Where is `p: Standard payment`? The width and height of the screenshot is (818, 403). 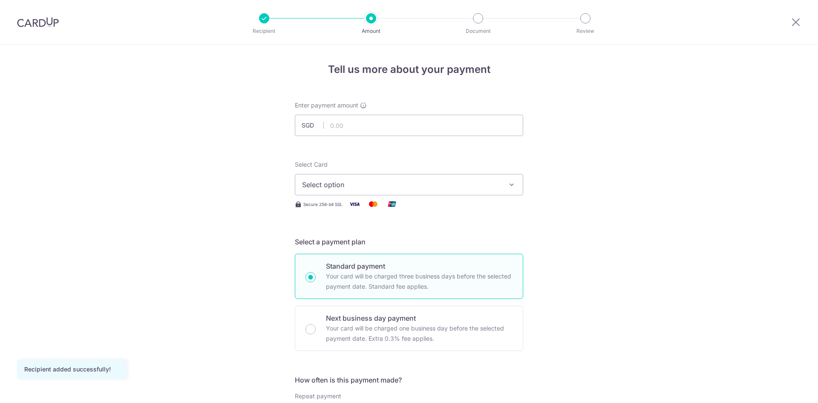
p: Standard payment is located at coordinates (419, 266).